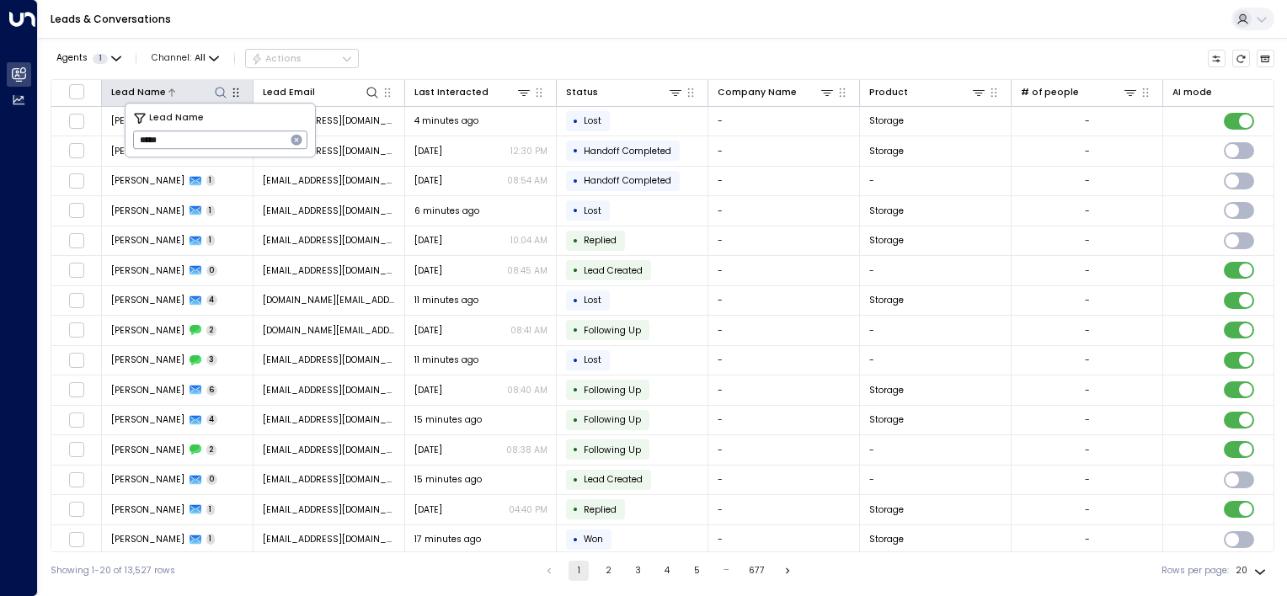 The image size is (1287, 596). What do you see at coordinates (579, 571) in the screenshot?
I see `button: page 1` at bounding box center [579, 571].